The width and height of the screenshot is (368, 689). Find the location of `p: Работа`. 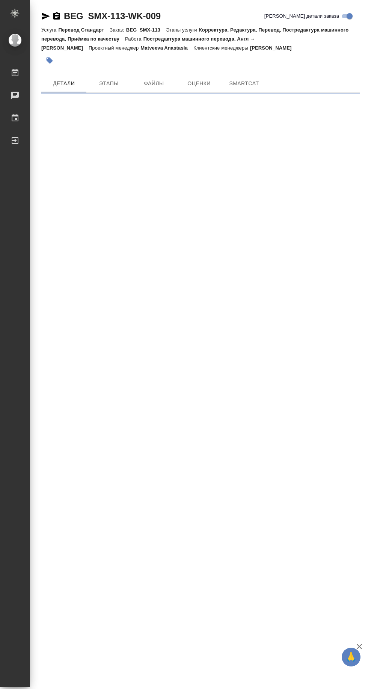

p: Работа is located at coordinates (134, 39).